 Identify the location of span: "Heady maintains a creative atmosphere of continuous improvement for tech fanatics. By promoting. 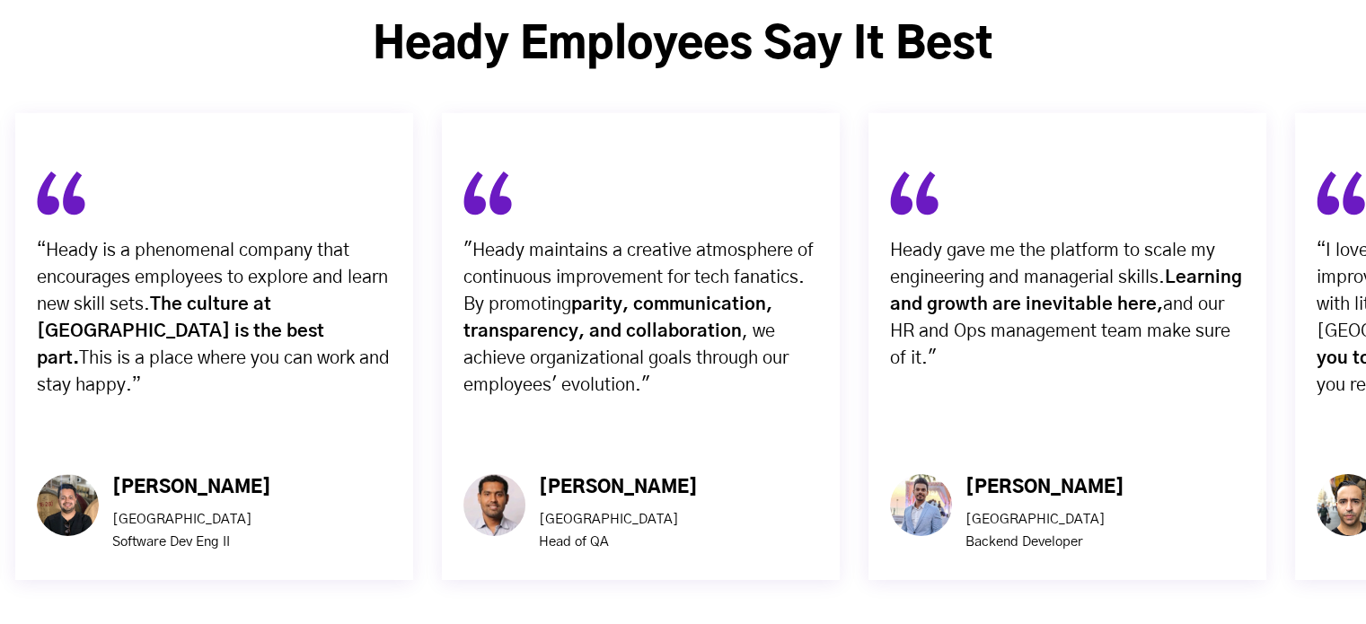
(639, 278).